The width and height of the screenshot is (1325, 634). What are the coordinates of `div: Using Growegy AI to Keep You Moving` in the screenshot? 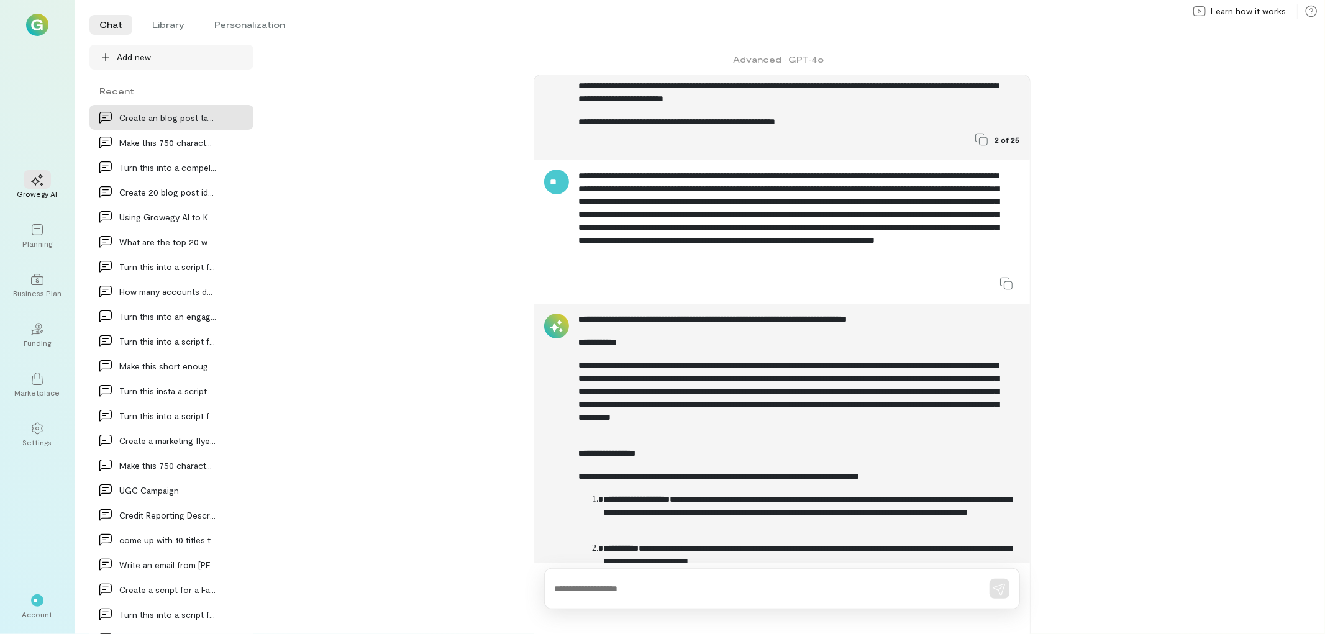 It's located at (168, 217).